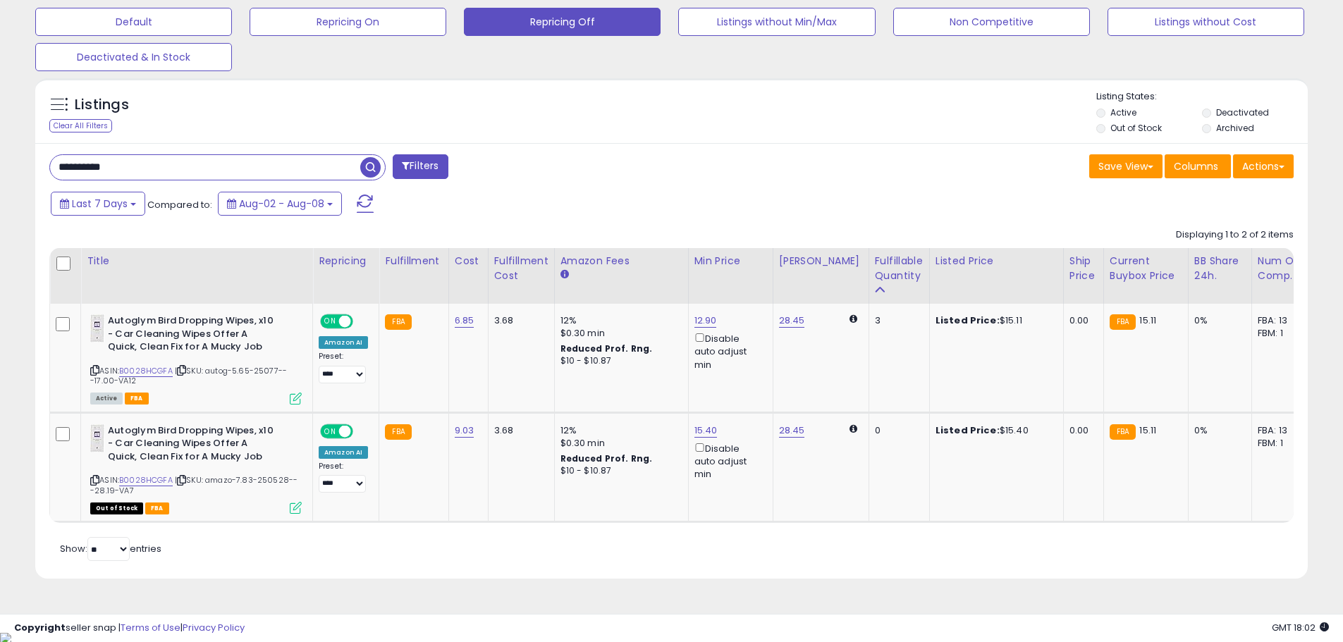 This screenshot has height=642, width=1343. I want to click on div: Fulfillment, so click(413, 261).